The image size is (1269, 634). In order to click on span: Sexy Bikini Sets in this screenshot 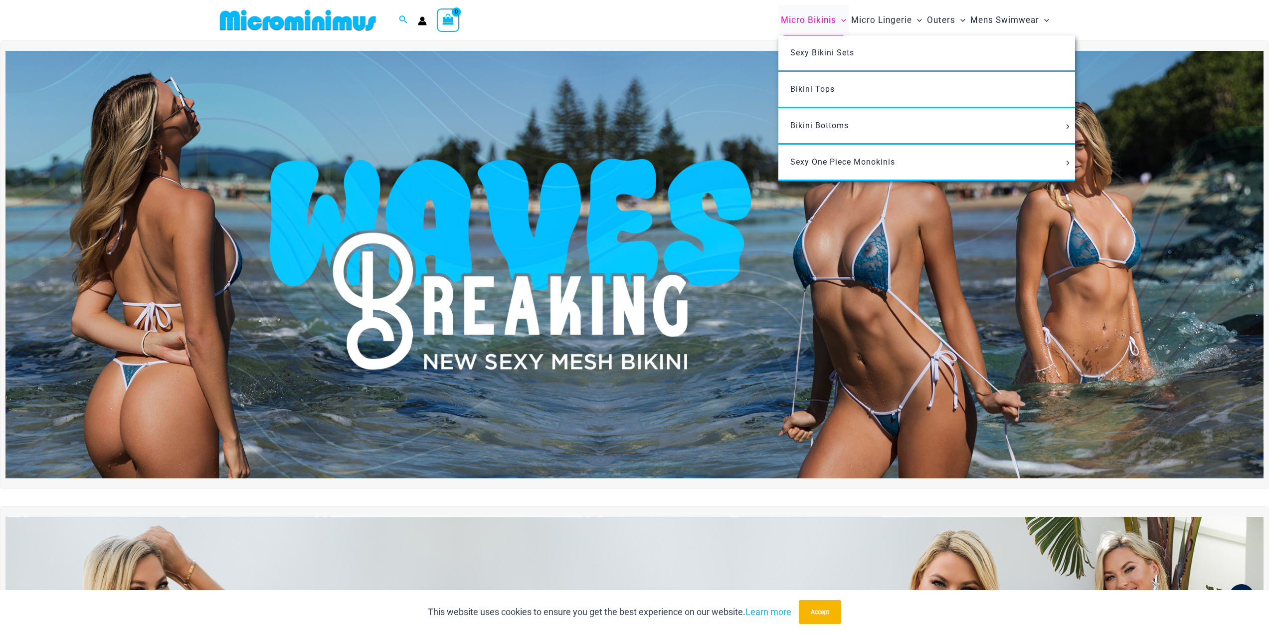, I will do `click(822, 52)`.